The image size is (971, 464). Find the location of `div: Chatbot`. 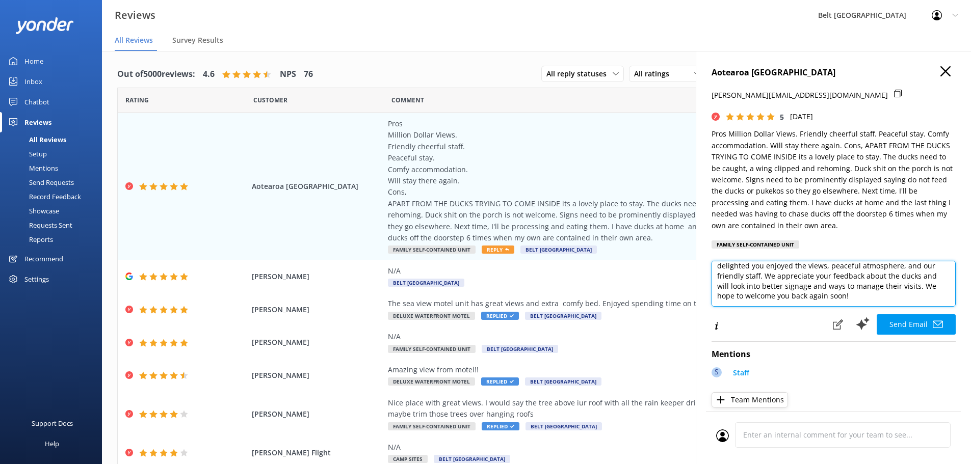

div: Chatbot is located at coordinates (37, 102).